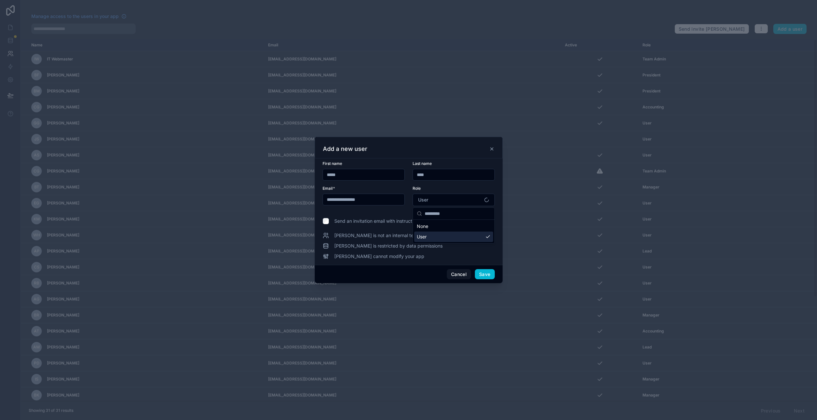  Describe the element at coordinates (422, 163) in the screenshot. I see `span: Last name` at that location.